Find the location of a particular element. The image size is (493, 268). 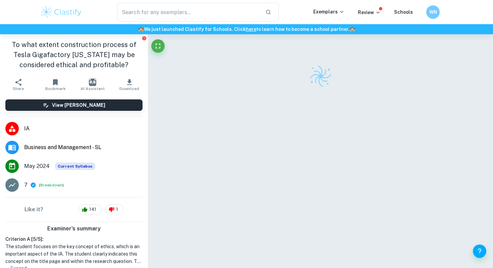

p: 7 is located at coordinates (26, 185).